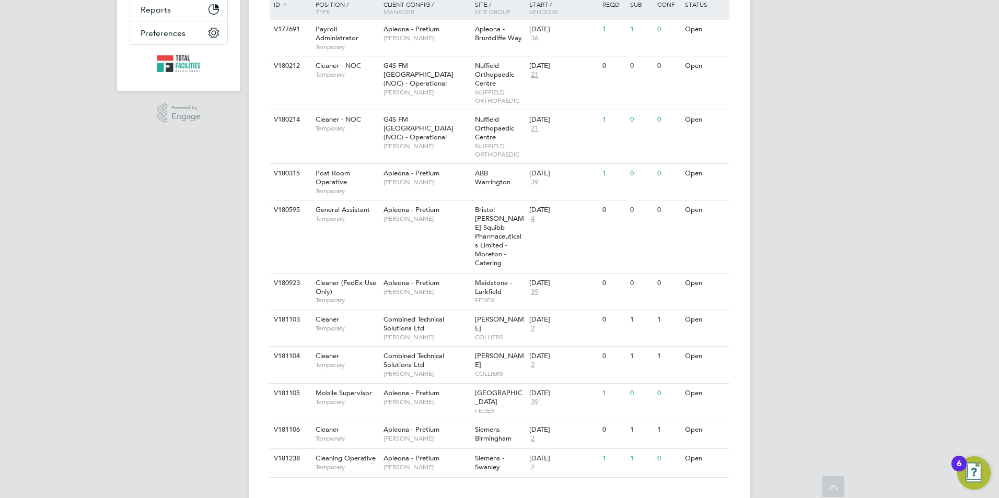  Describe the element at coordinates (338, 119) in the screenshot. I see `span: Cleaner - NOC` at that location.